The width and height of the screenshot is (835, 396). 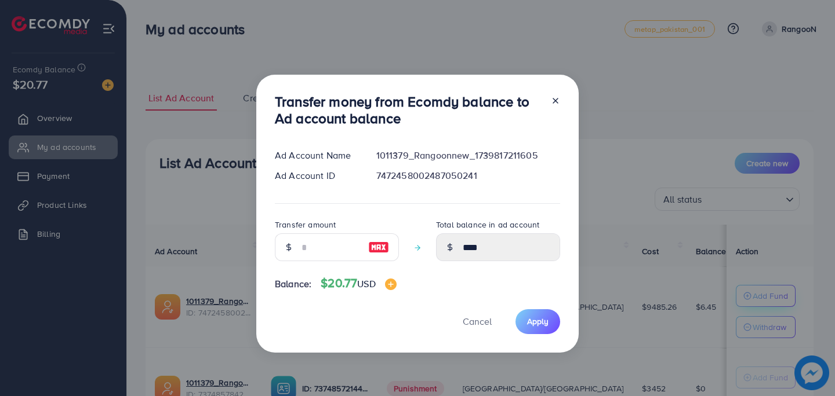 What do you see at coordinates (316, 155) in the screenshot?
I see `div: Ad Account Name` at bounding box center [316, 155].